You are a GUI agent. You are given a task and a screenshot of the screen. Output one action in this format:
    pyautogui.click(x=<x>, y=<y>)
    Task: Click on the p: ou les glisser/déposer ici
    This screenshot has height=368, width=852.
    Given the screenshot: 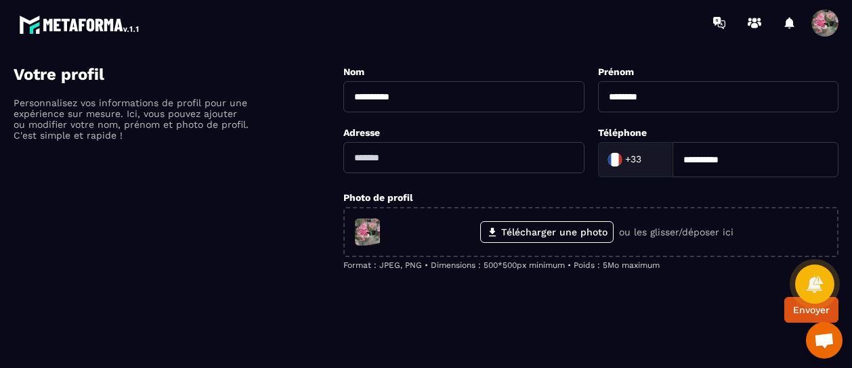 What is the action you would take?
    pyautogui.click(x=676, y=232)
    